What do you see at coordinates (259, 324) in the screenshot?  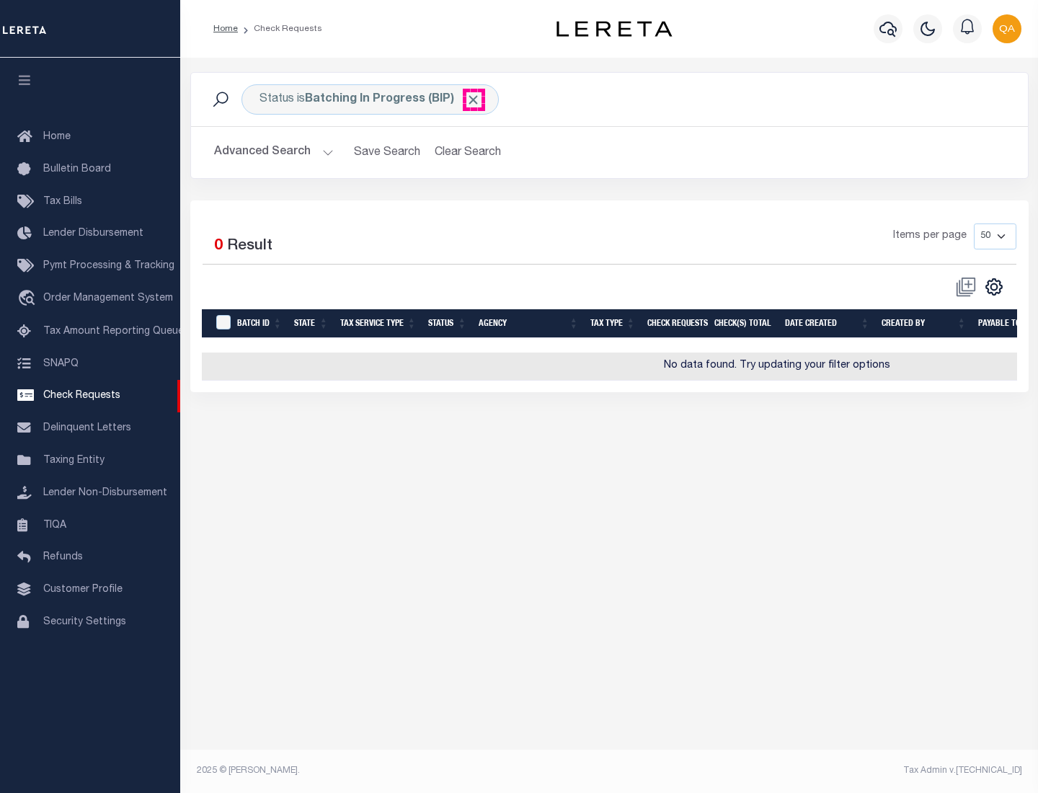 I see `th: Batch Id: activate to sort column ascending` at bounding box center [259, 324].